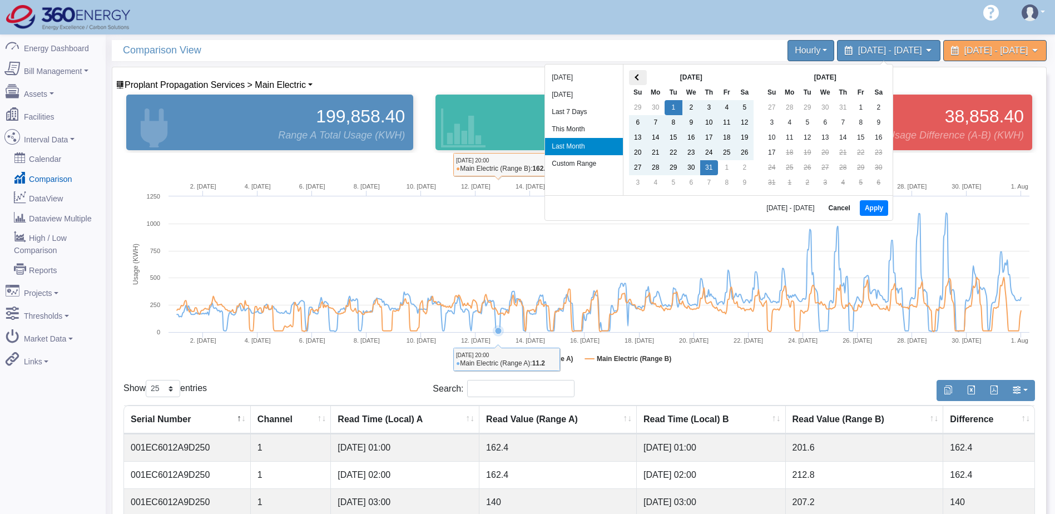 The height and width of the screenshot is (514, 1055). I want to click on text: 0, so click(158, 332).